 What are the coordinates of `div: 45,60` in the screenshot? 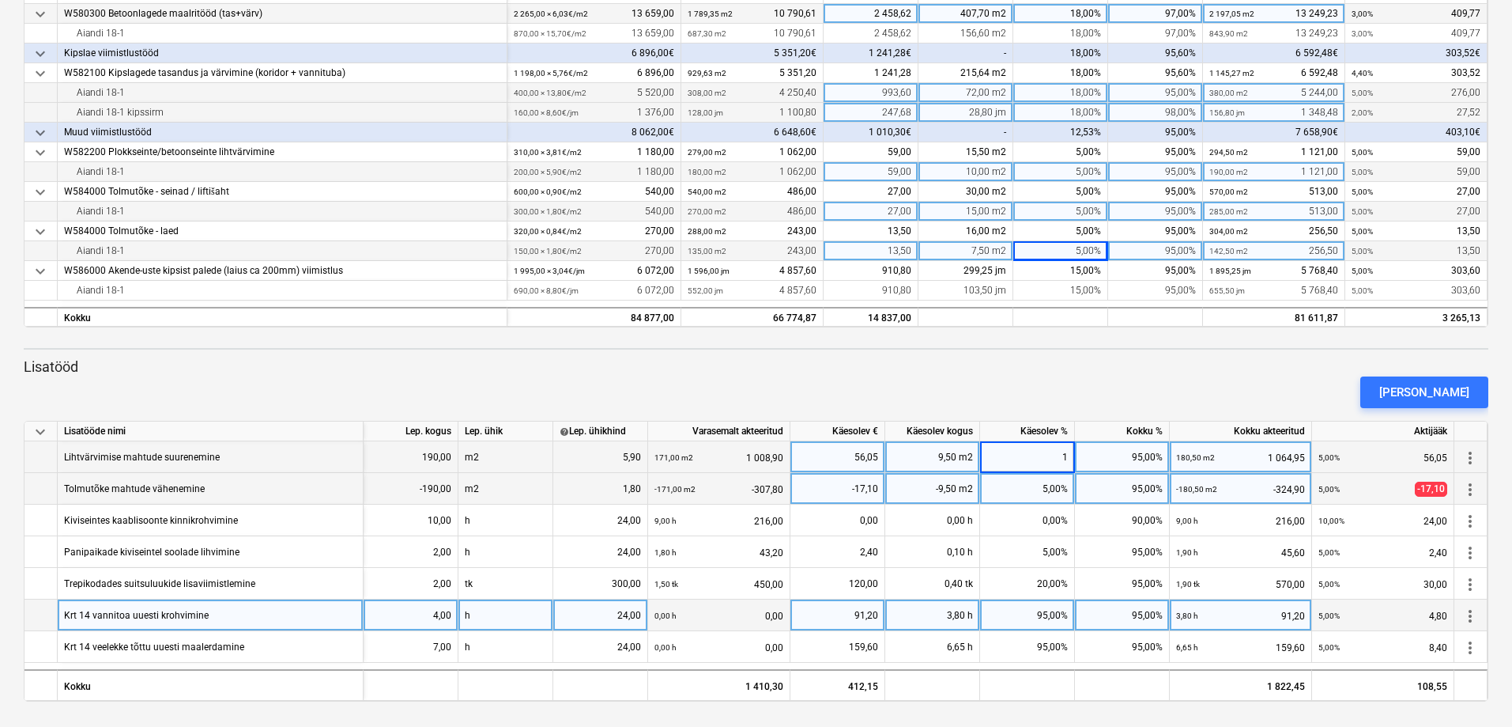 It's located at (1241, 552).